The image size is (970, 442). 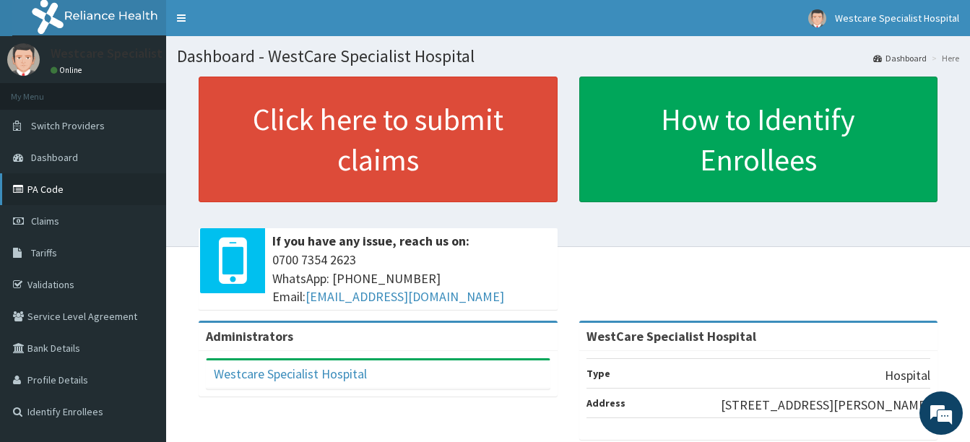 What do you see at coordinates (598, 373) in the screenshot?
I see `b: Type` at bounding box center [598, 373].